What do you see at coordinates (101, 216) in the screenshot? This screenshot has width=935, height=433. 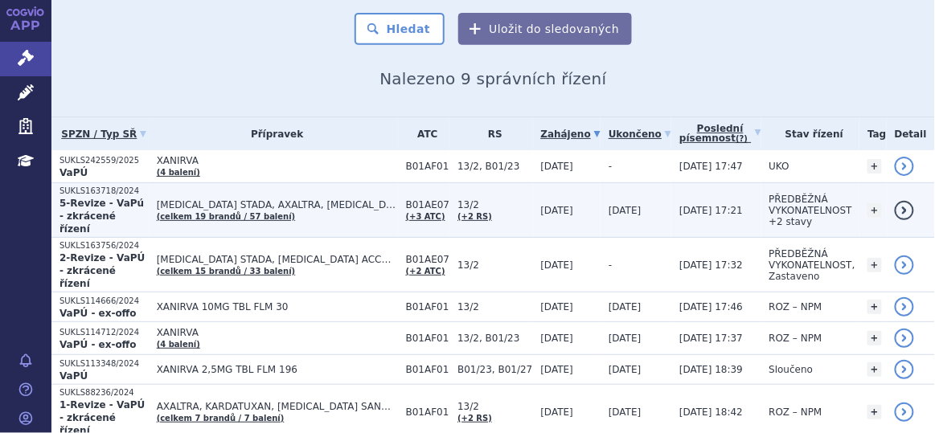 I see `strong: 5-Revize - VaPú - zkrácené řízení` at bounding box center [101, 216].